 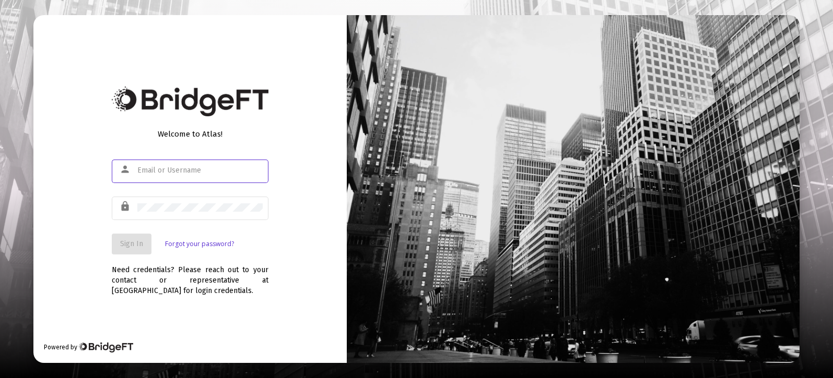 I want to click on div: Welcome to Atlas!, so click(x=190, y=134).